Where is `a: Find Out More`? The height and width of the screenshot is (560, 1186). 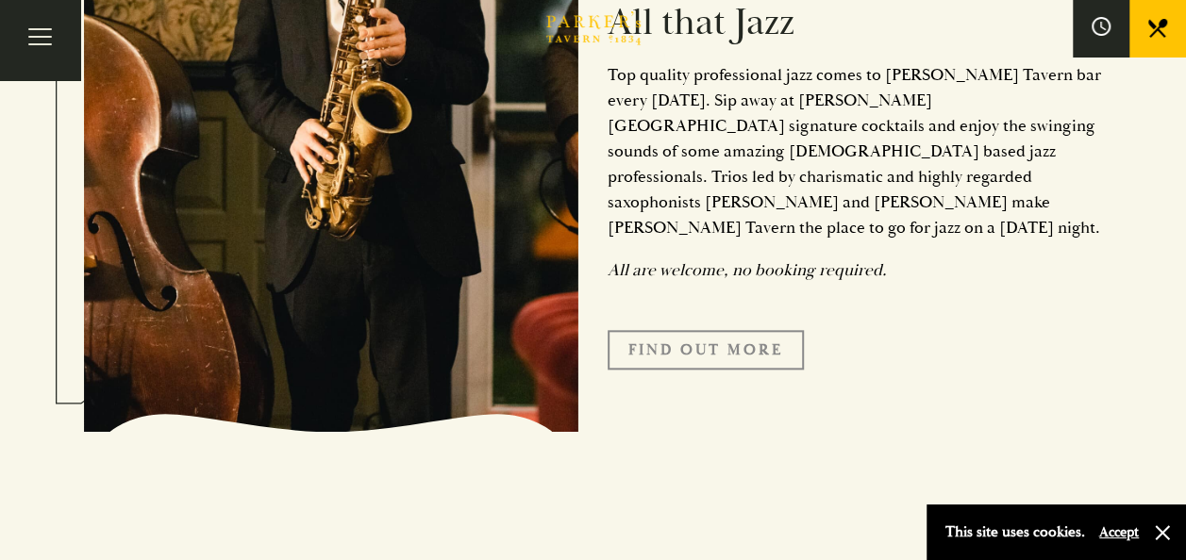 a: Find Out More is located at coordinates (705, 350).